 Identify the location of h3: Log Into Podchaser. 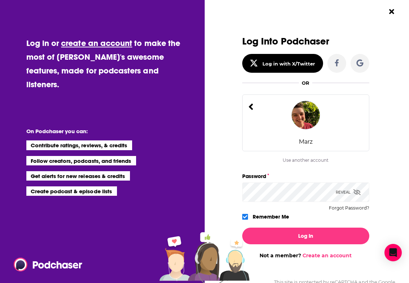
(306, 41).